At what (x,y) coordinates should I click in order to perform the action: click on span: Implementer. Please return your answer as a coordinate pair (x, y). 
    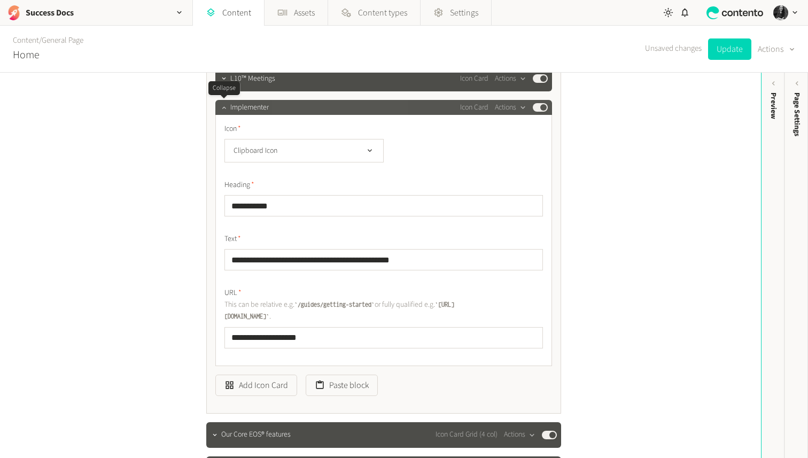
    Looking at the image, I should click on (249, 107).